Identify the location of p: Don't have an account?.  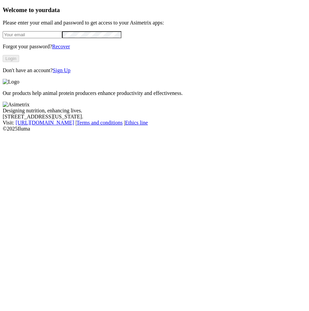
(154, 71).